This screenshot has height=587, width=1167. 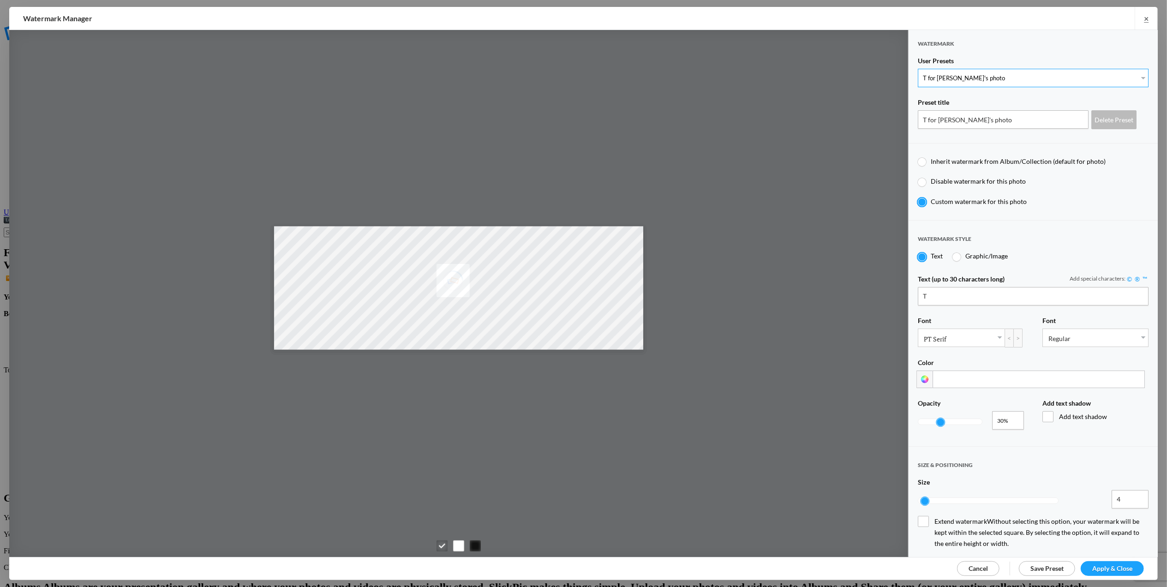 I want to click on span: SIZE & POSITIONING, so click(x=945, y=469).